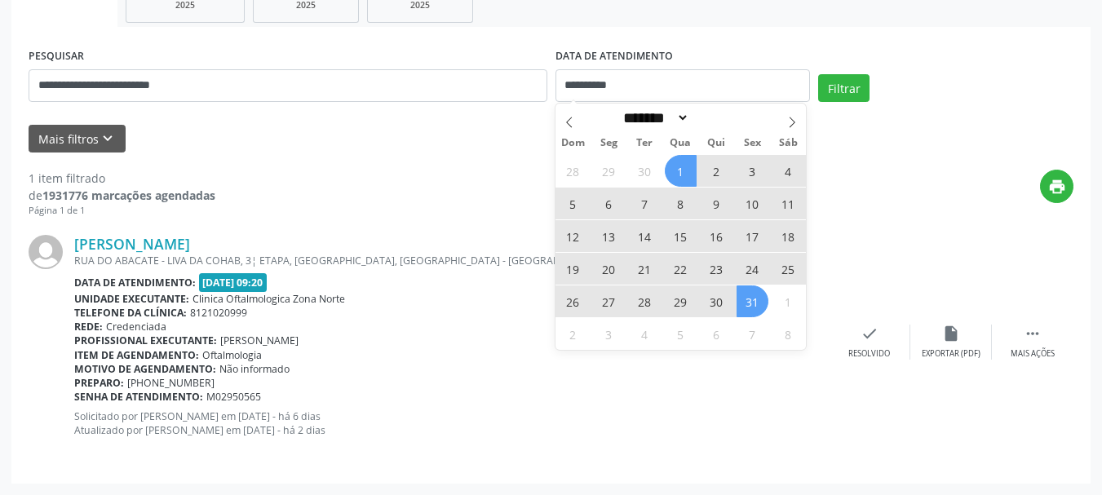 The height and width of the screenshot is (495, 1102). I want to click on span: Outubro 30, 2025, so click(716, 301).